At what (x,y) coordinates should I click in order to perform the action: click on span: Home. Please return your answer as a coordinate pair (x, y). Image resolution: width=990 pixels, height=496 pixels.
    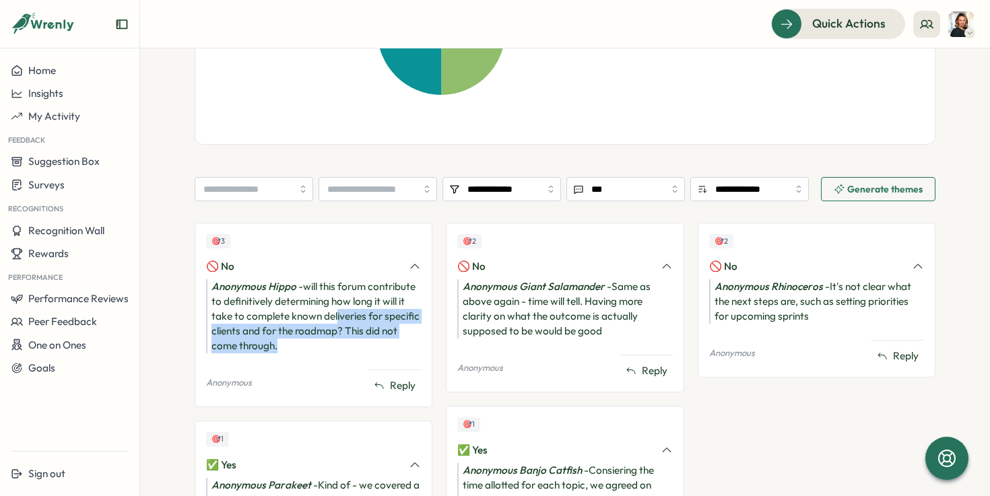
    Looking at the image, I should click on (42, 70).